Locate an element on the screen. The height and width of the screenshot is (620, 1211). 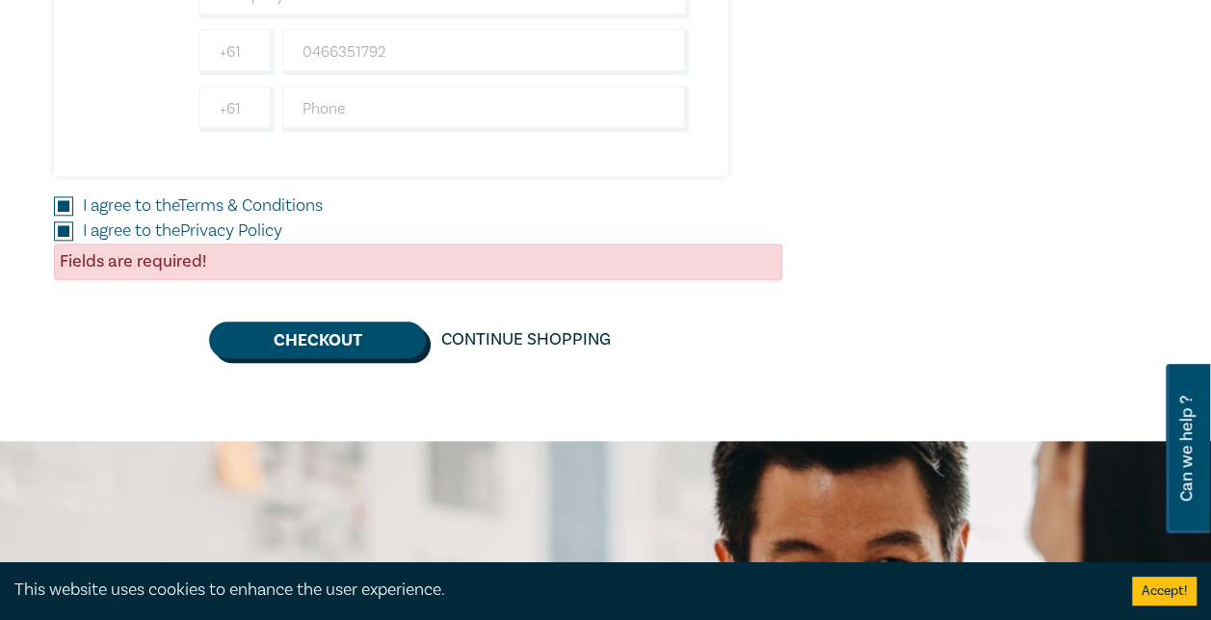
button: Checkout is located at coordinates (317, 340).